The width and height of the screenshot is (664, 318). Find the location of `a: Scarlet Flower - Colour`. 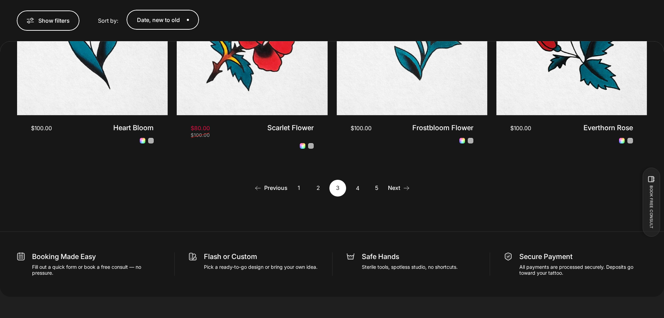

a: Scarlet Flower - Colour is located at coordinates (303, 146).